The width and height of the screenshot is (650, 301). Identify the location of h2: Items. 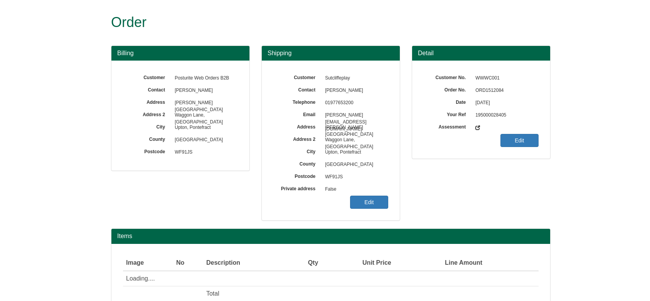
(331, 236).